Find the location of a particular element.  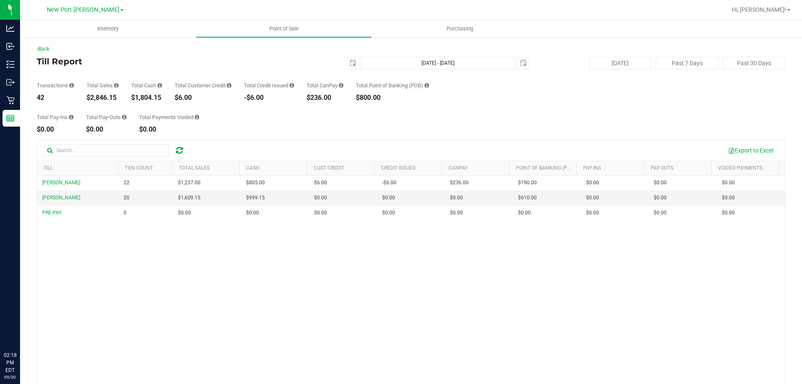

div: Total Sales is located at coordinates (102, 85).